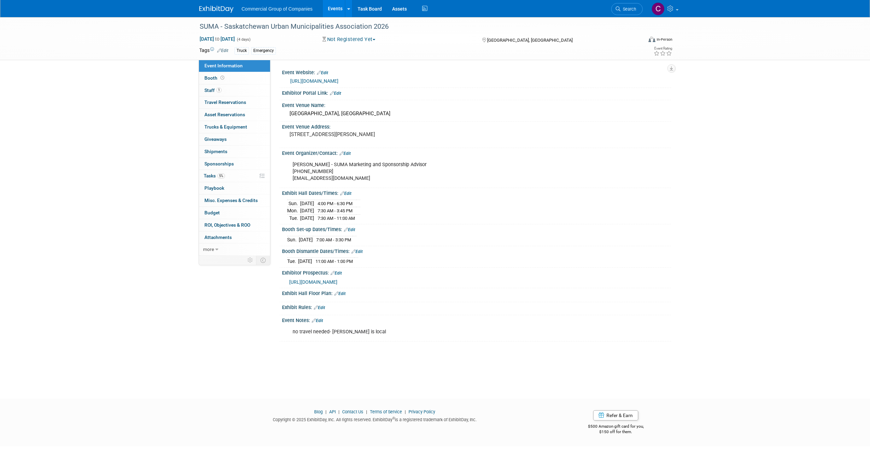 The width and height of the screenshot is (870, 454). I want to click on td: Tue., so click(294, 218).